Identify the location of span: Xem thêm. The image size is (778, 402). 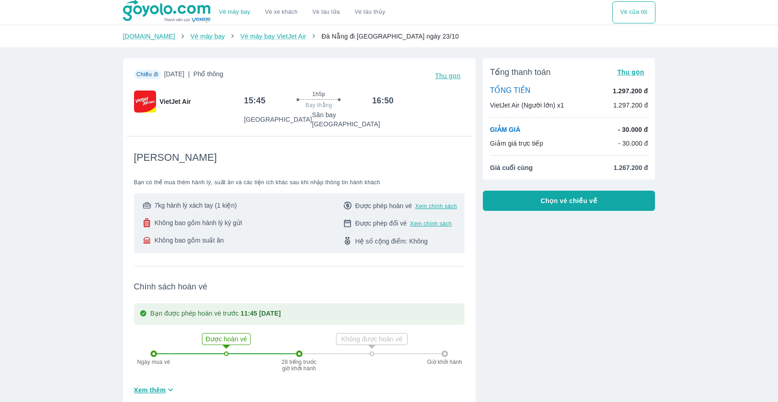
(150, 390).